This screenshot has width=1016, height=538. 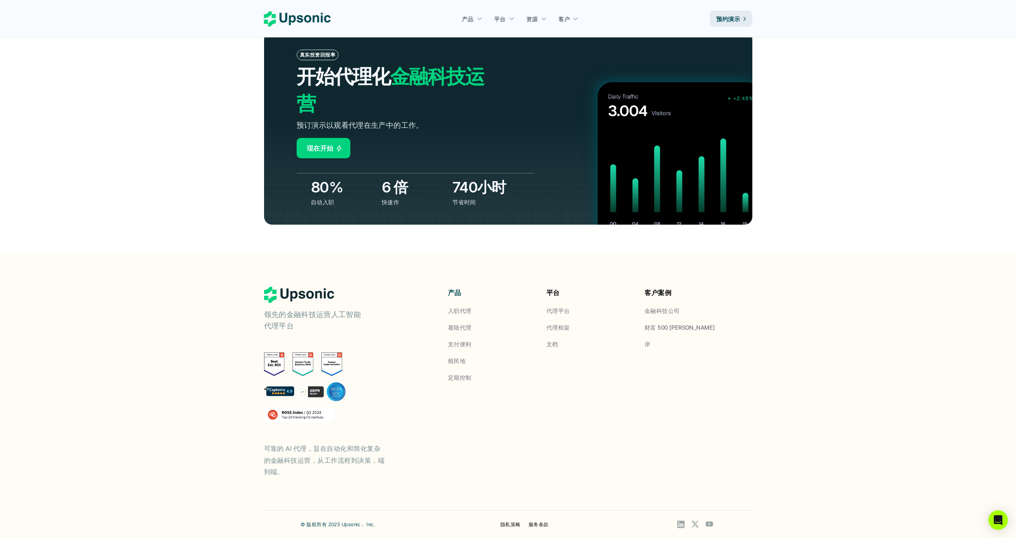 What do you see at coordinates (325, 460) in the screenshot?
I see `p: 可靠的 AI 代理，旨在自动化和简化复杂的金融科技运营，从工作流程到决策，端到端。` at bounding box center [325, 460].